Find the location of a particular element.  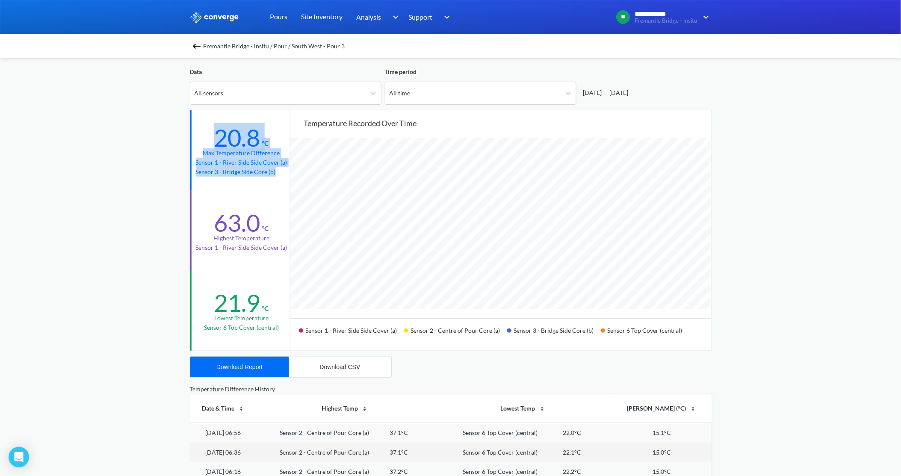

div: Temperature Difference History is located at coordinates (451, 389).